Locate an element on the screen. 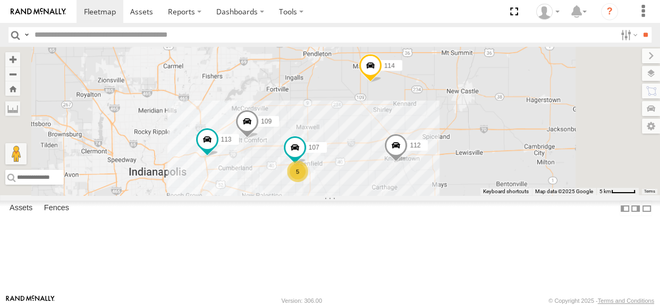  button: Keyboard shortcuts is located at coordinates (506, 191).